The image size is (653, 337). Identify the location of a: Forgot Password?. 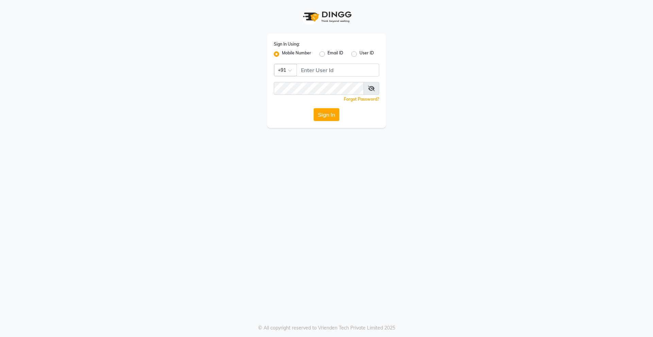
(362, 99).